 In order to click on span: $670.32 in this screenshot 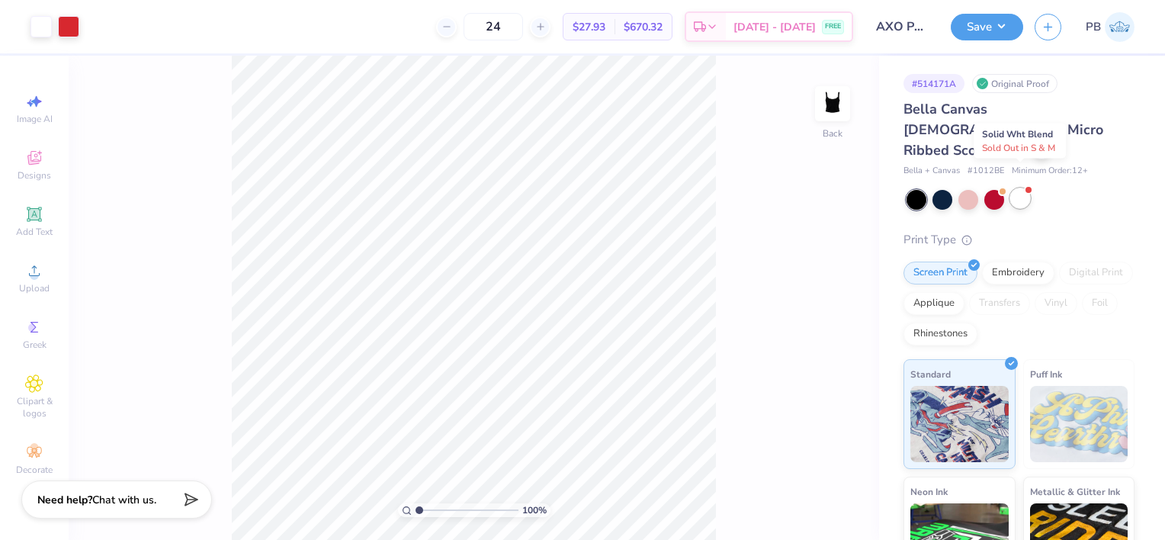, I will do `click(643, 27)`.